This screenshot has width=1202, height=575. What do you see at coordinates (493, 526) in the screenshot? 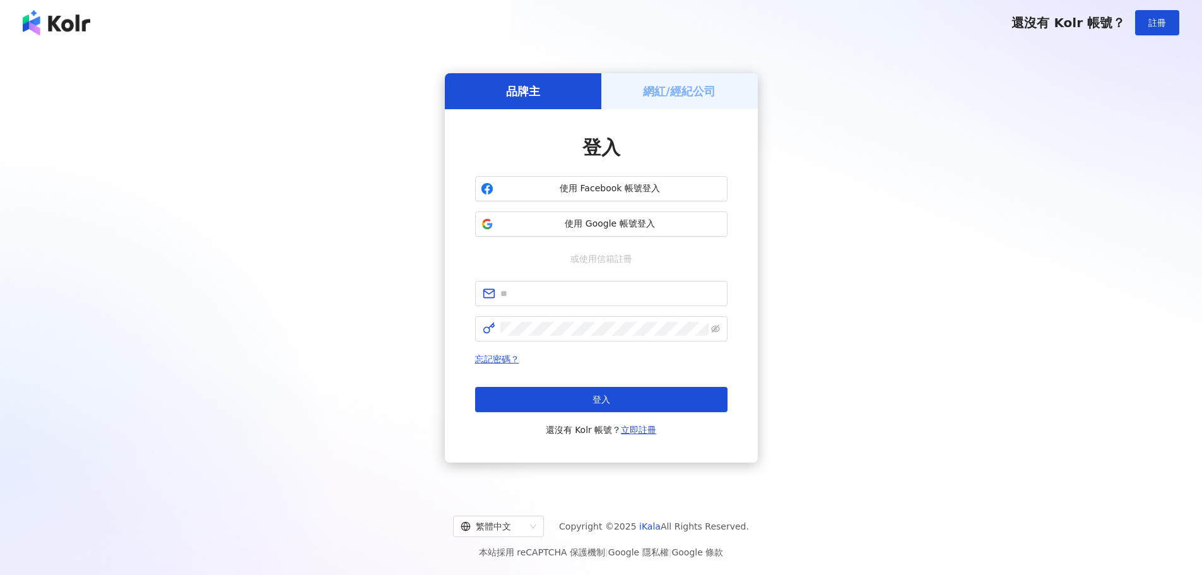
I see `div: 繁體中文` at bounding box center [493, 526].